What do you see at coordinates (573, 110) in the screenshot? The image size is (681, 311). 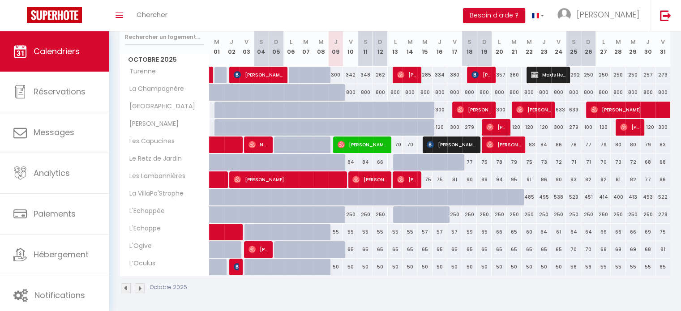 I see `div: 633` at bounding box center [573, 110].